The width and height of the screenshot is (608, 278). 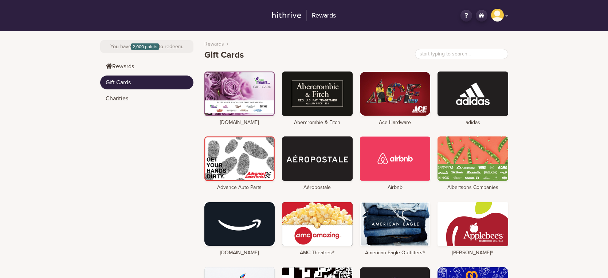 What do you see at coordinates (473, 163) in the screenshot?
I see `a: Albertsons Companies` at bounding box center [473, 163].